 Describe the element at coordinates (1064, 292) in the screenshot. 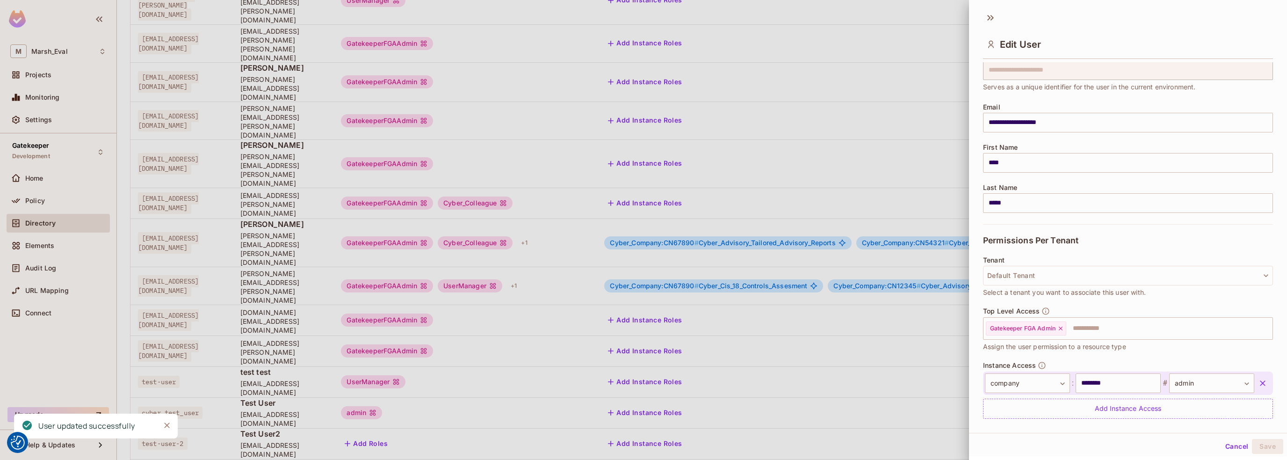

I see `span: Select a tenant you want to associate this user with.` at that location.